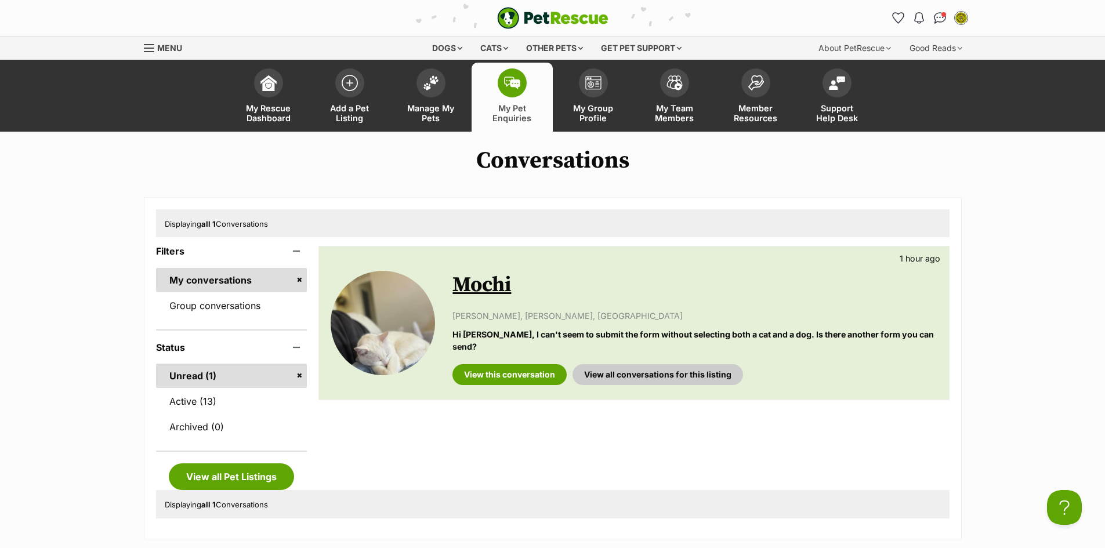 This screenshot has width=1105, height=548. I want to click on img: dashboard-icon-eb2f2d2d3e046f16d808141f083e7271f6b2e854fb5c12c21221c1fb7104beca.svg, so click(269, 83).